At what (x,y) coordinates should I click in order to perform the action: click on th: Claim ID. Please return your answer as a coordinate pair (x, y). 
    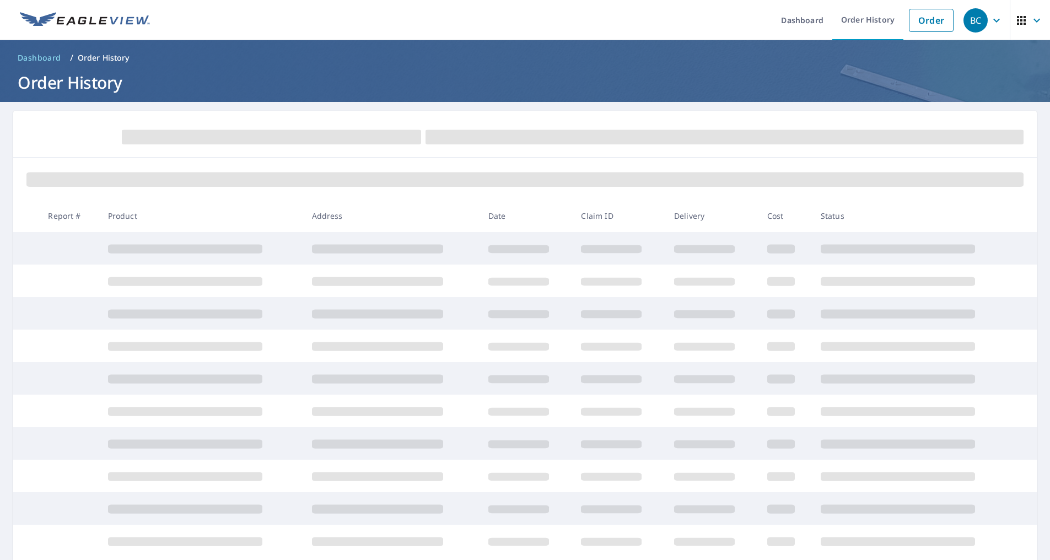
    Looking at the image, I should click on (618, 216).